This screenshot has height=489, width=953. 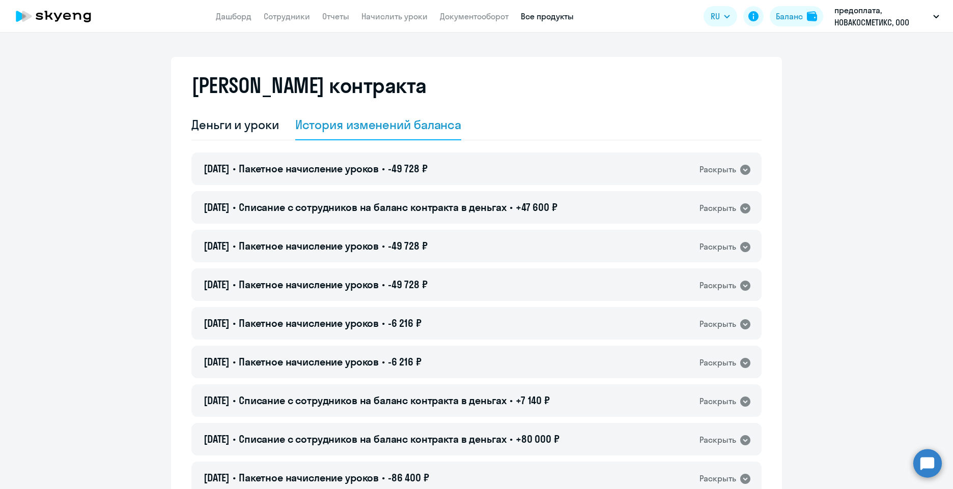 I want to click on div: История изменений баланса, so click(x=378, y=125).